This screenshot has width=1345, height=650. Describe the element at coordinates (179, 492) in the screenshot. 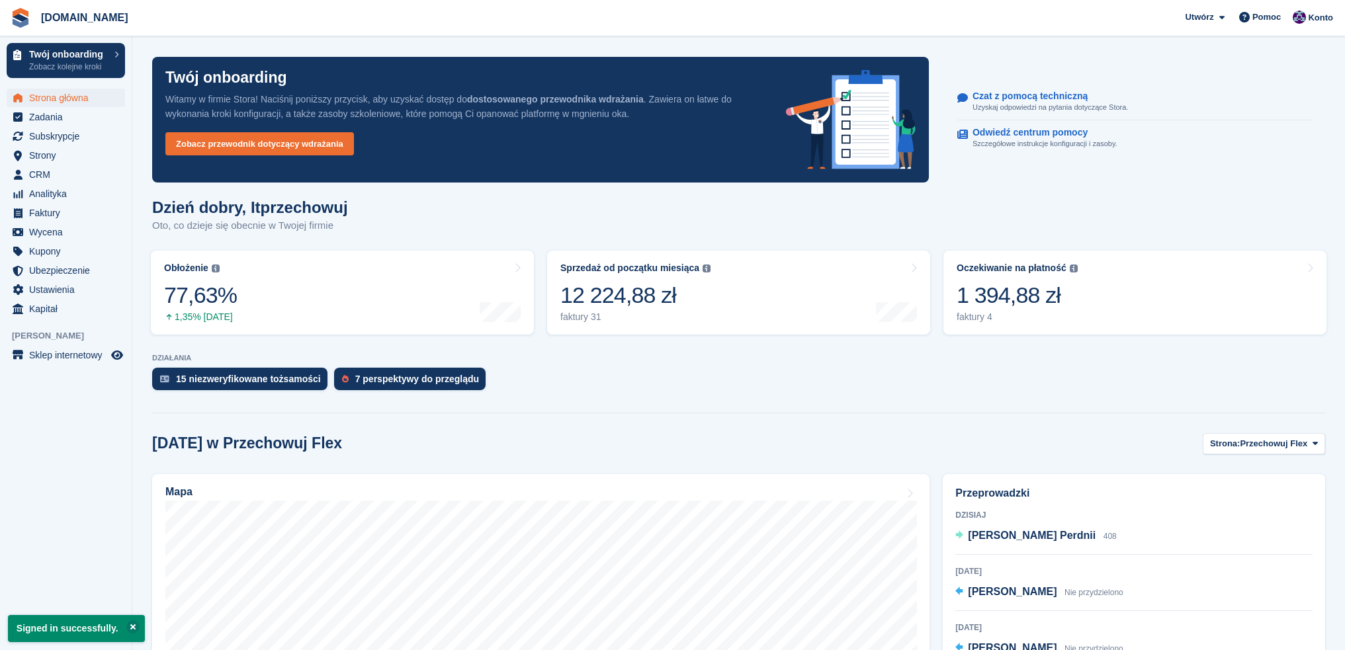

I see `h2: Mapa` at that location.